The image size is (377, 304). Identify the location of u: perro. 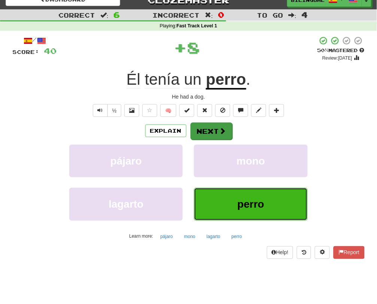
(226, 80).